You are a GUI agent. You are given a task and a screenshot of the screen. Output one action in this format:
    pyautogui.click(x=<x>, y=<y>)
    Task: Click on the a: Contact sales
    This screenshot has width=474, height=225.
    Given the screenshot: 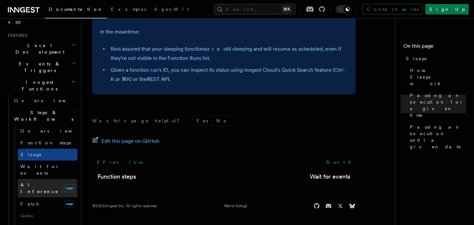 What is the action you would take?
    pyautogui.click(x=392, y=9)
    